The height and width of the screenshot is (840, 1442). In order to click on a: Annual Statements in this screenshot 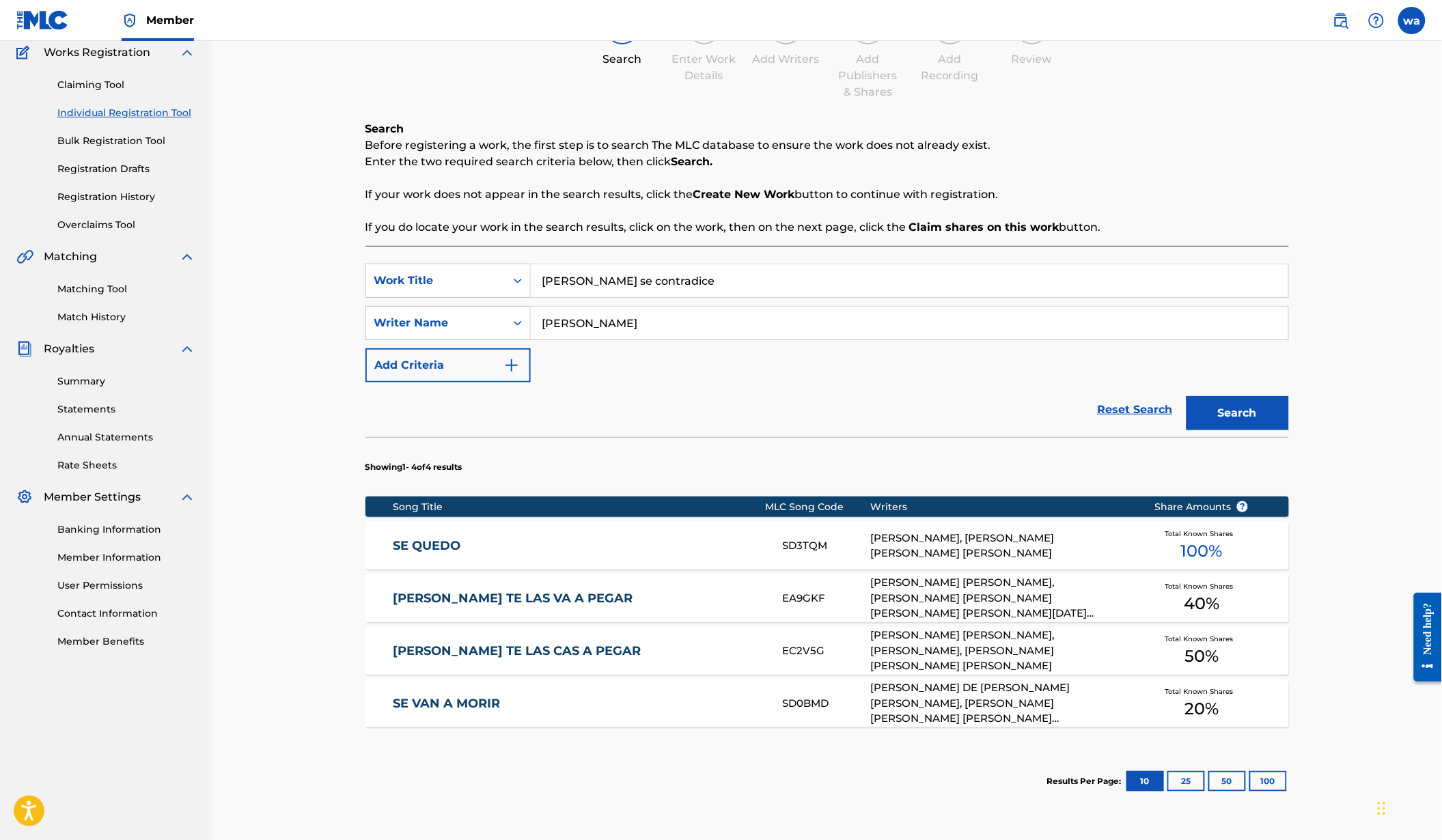, I will do `click(126, 437)`.